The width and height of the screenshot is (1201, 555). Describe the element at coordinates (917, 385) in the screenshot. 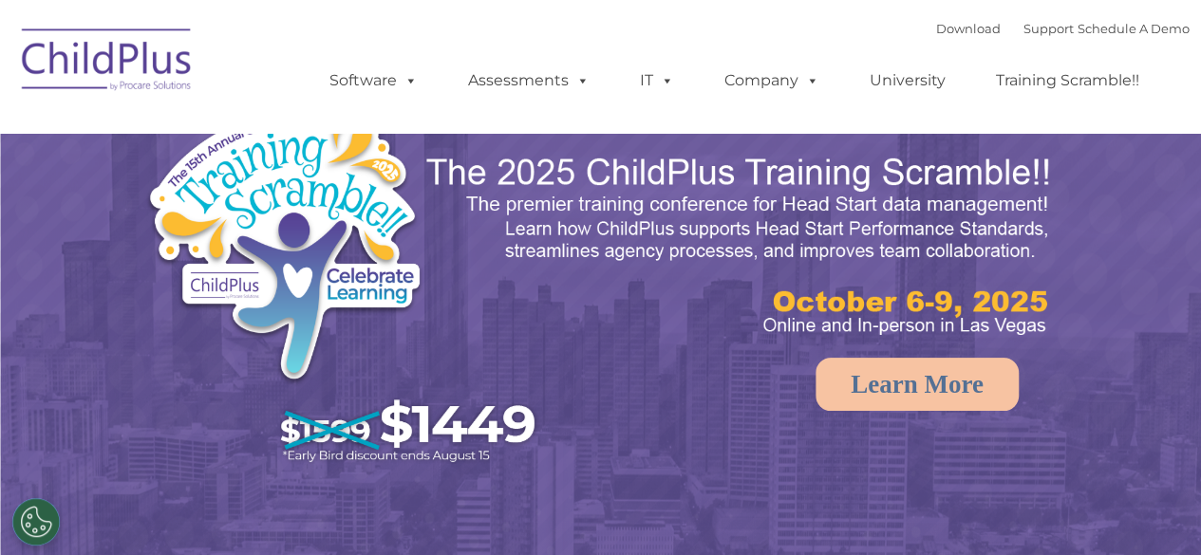

I see `a: Learn More` at that location.